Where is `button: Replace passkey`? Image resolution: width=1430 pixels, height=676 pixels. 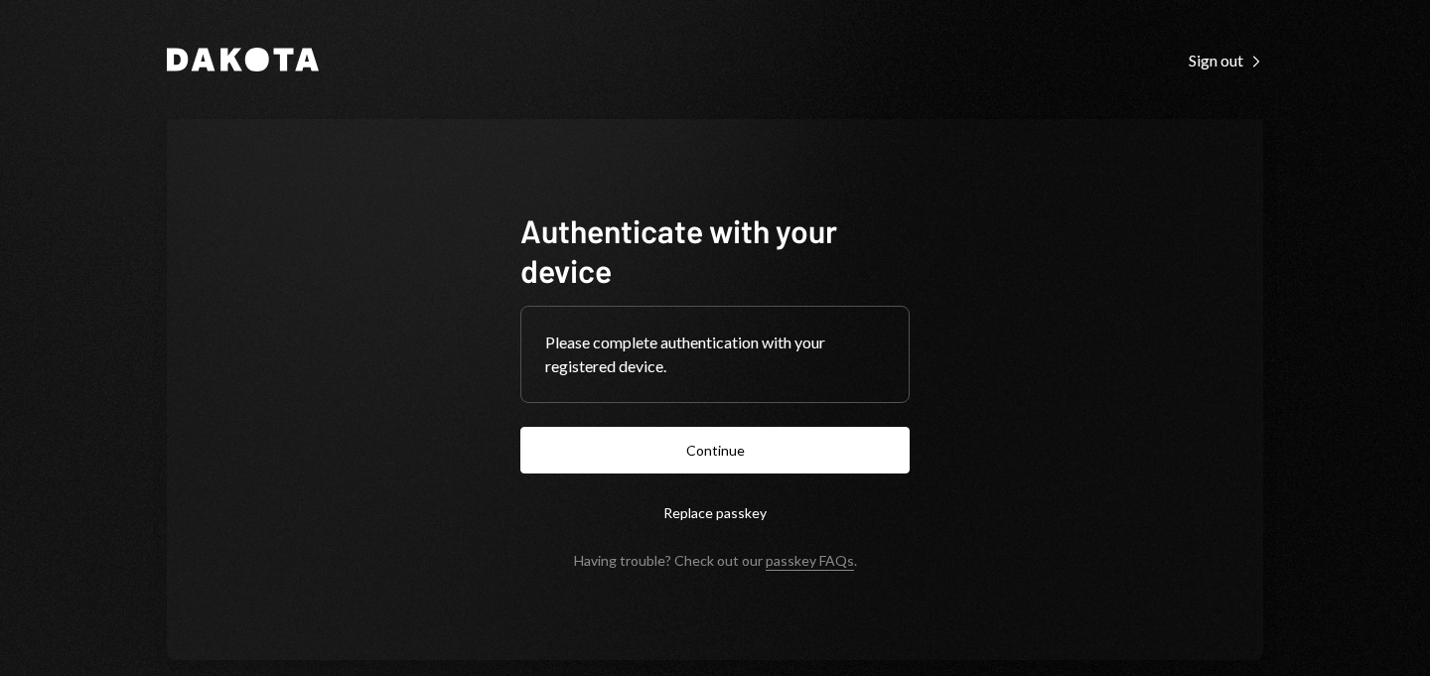 button: Replace passkey is located at coordinates (715, 512).